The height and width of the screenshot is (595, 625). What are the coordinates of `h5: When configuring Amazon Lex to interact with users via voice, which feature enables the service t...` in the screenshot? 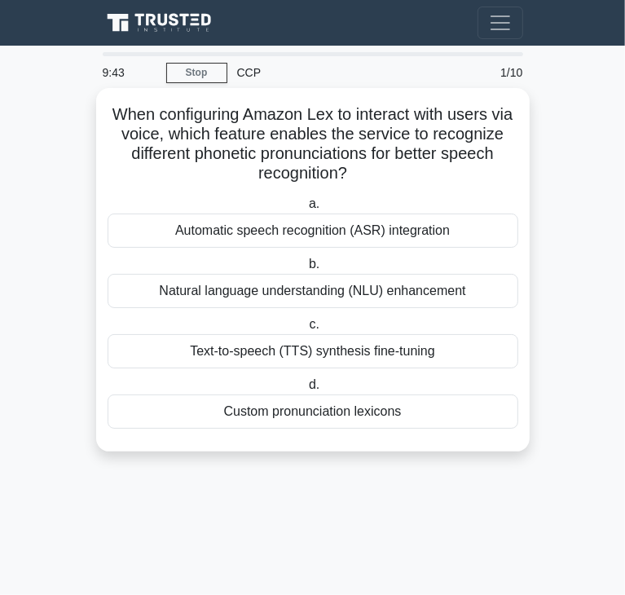 It's located at (313, 144).